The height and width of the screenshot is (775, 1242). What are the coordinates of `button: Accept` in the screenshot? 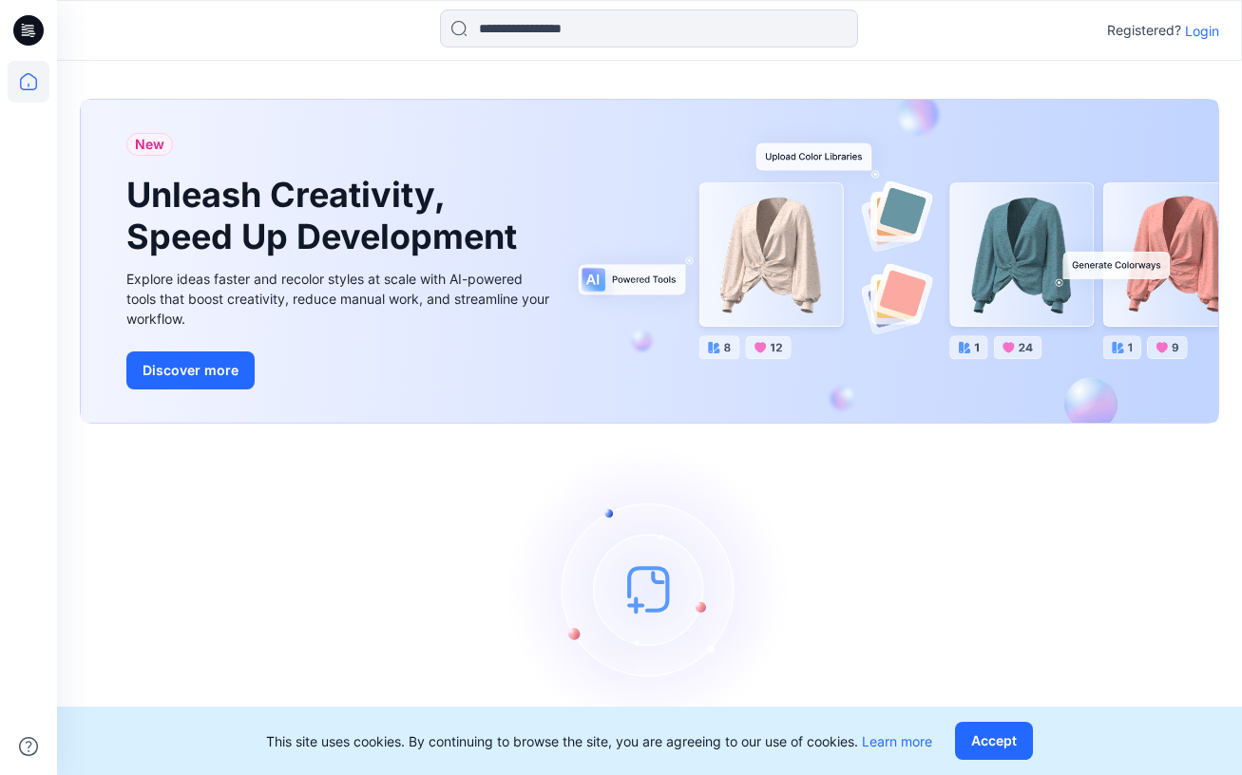 It's located at (994, 741).